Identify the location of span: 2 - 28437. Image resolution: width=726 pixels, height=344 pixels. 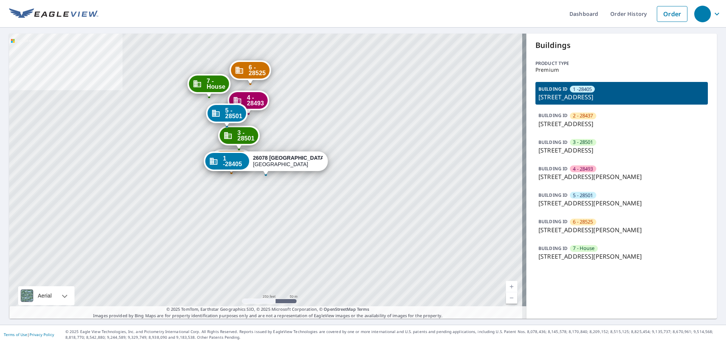
(583, 116).